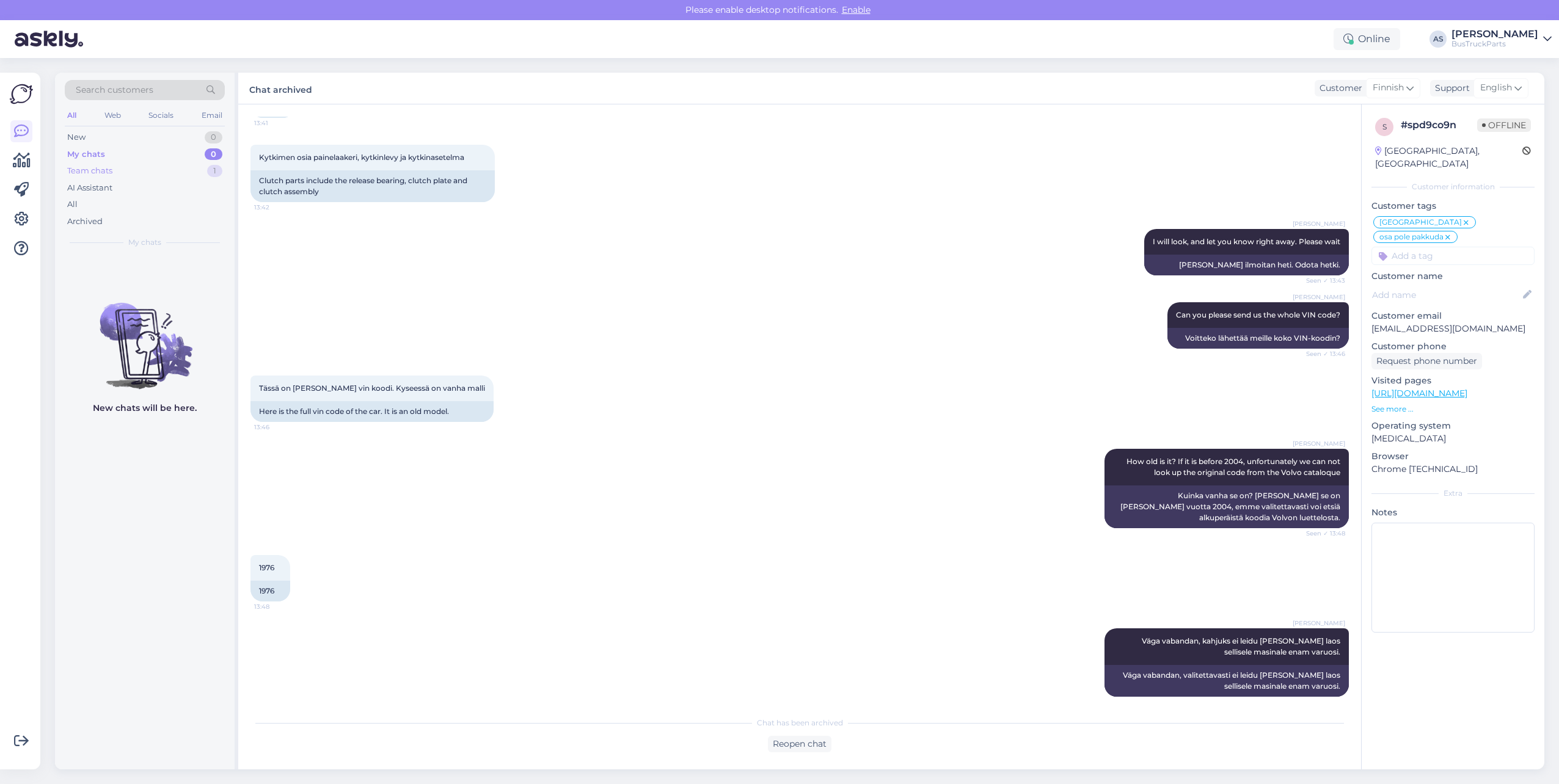 The height and width of the screenshot is (784, 1559). I want to click on span: s, so click(1384, 126).